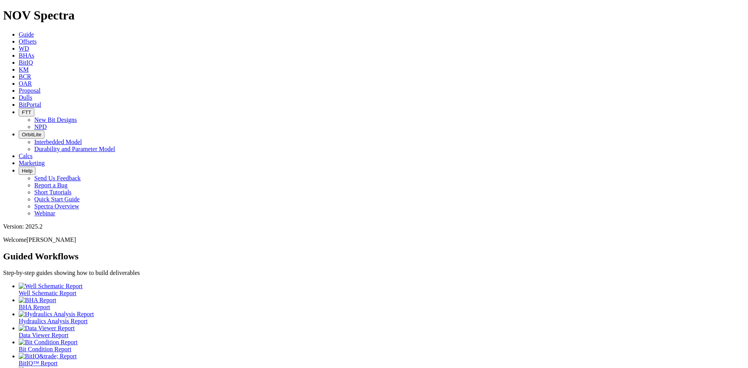  I want to click on h1: NOV Spectra, so click(374, 15).